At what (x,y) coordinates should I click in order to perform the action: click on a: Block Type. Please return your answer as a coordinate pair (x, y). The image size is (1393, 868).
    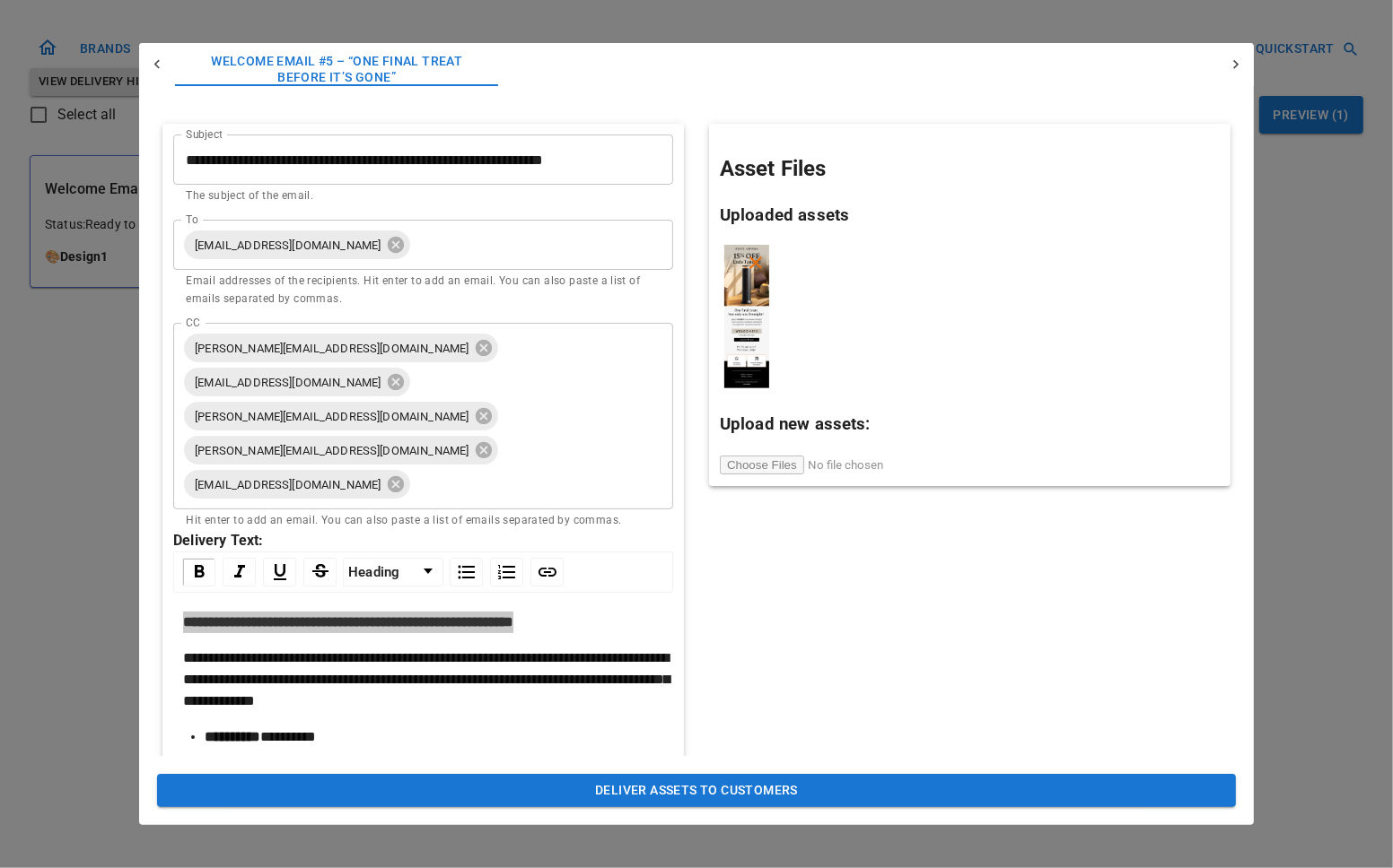
    Looking at the image, I should click on (393, 572).